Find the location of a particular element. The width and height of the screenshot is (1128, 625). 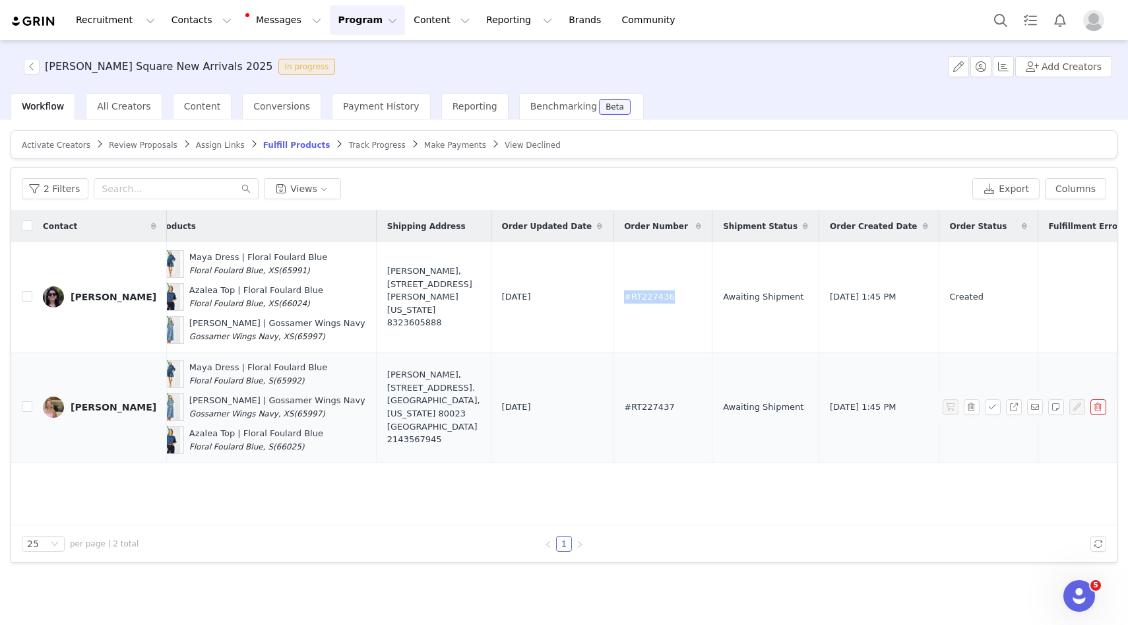

span: Order Created Date is located at coordinates (873, 226).